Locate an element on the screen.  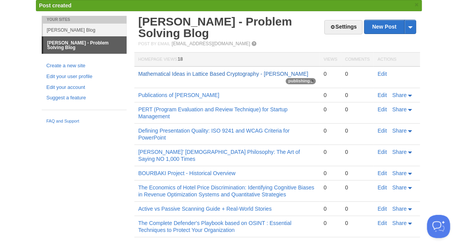
a: Defining Presentation Quality: ISO 9241 and WCAG Criteria for PowerPoint is located at coordinates (214, 134).